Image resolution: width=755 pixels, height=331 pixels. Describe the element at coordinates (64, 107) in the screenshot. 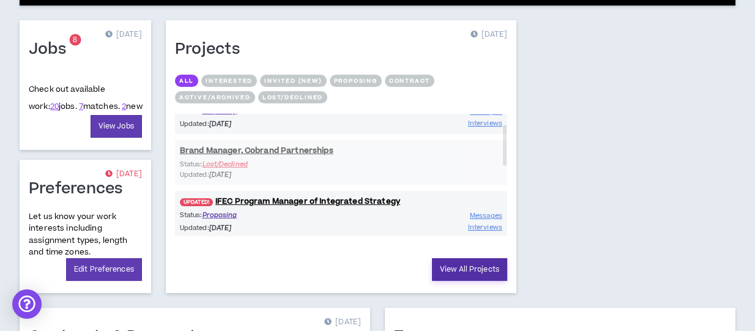

I see `span: jobs.` at that location.